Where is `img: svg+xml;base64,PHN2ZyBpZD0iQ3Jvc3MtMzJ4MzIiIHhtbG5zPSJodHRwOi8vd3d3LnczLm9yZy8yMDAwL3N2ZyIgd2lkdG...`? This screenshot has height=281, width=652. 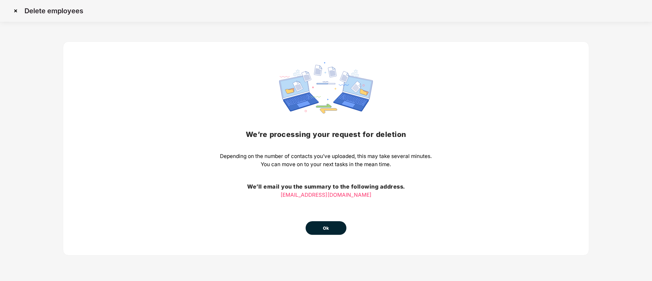 img: svg+xml;base64,PHN2ZyBpZD0iQ3Jvc3MtMzJ4MzIiIHhtbG5zPSJodHRwOi8vd3d3LnczLm9yZy8yMDAwL3N2ZyIgd2lkdG... is located at coordinates (16, 11).